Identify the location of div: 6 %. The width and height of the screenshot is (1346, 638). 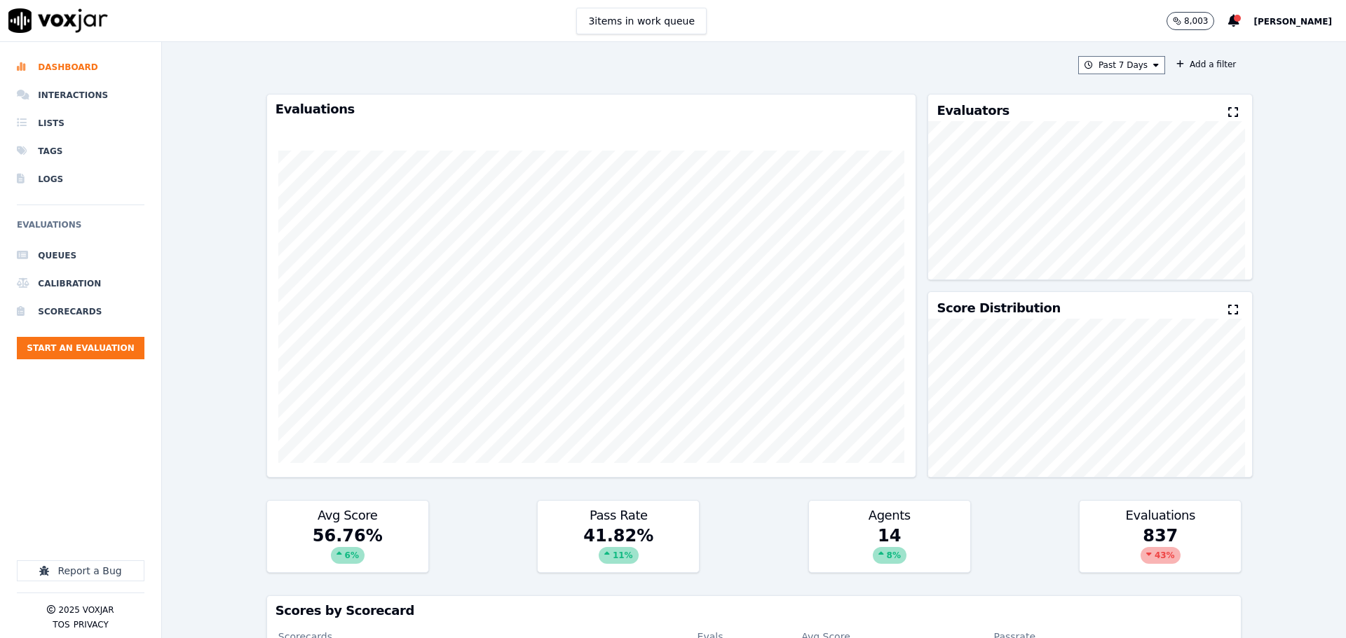
(348, 556).